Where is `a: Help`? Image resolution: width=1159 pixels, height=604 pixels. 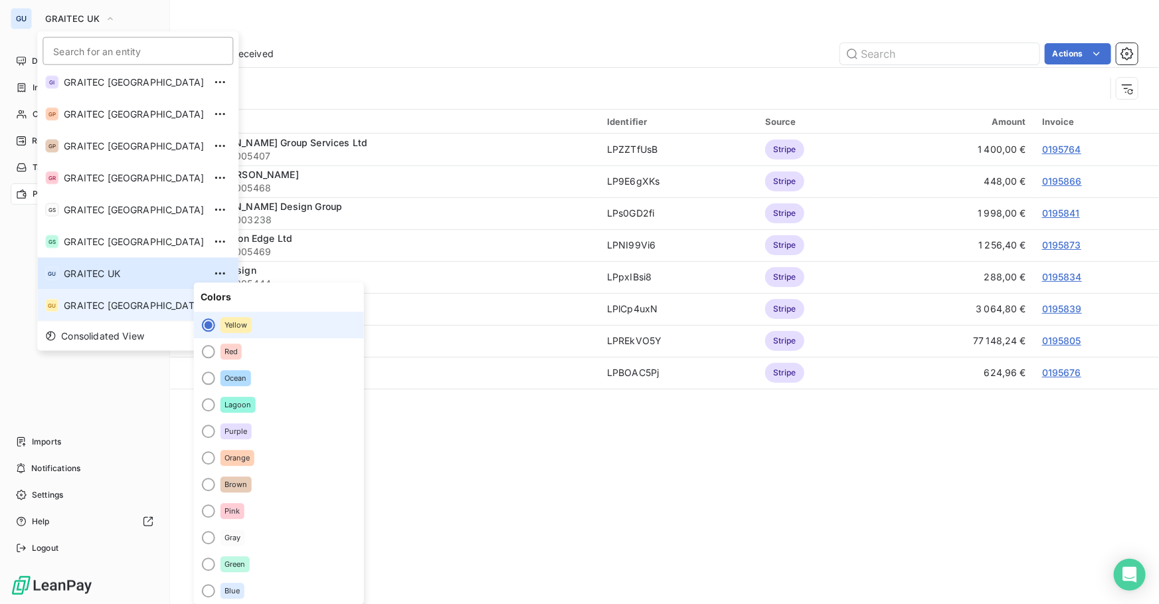 a: Help is located at coordinates (84, 522).